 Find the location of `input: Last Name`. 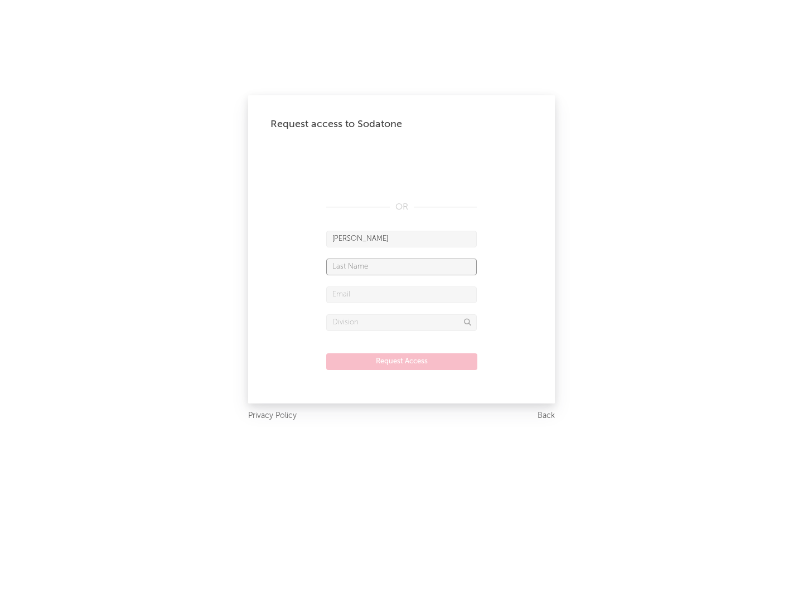

input: Last Name is located at coordinates (401, 267).